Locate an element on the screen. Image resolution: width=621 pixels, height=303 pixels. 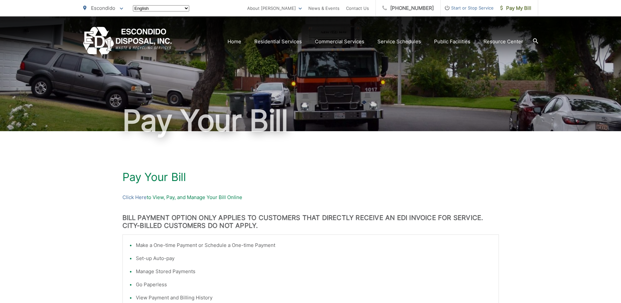
a: Click Here is located at coordinates (135, 197).